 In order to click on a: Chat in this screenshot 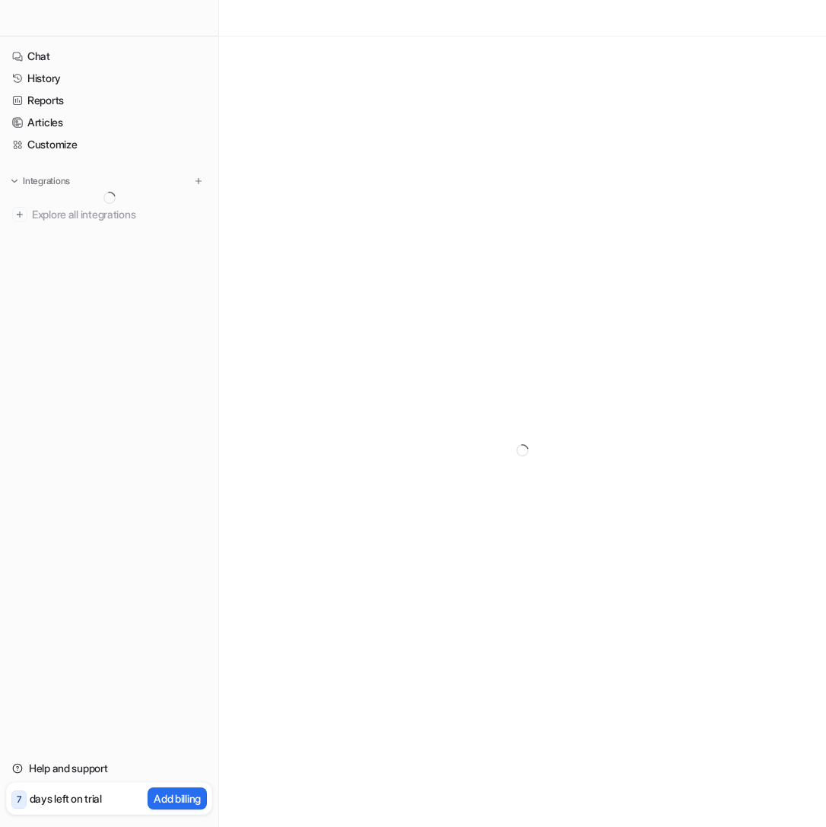, I will do `click(109, 56)`.